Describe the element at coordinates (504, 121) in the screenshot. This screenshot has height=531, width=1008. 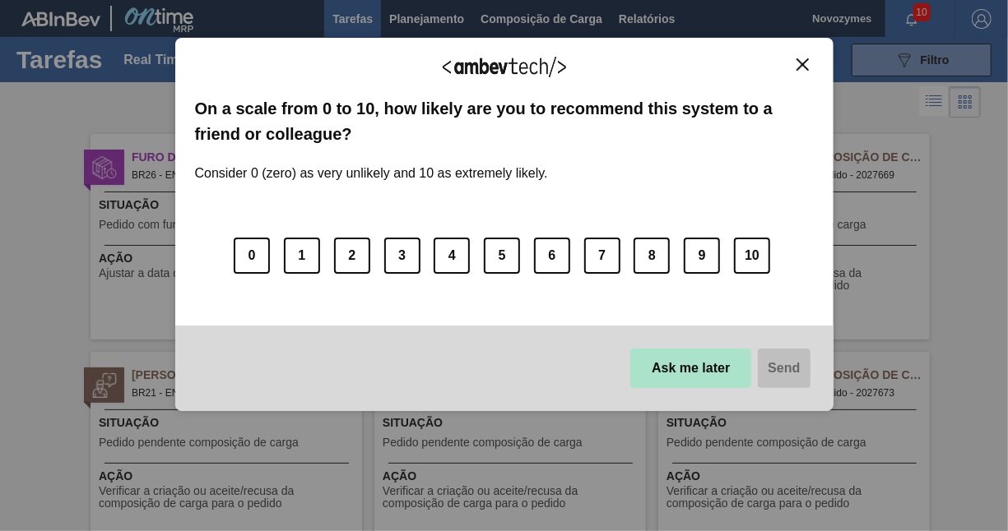
I see `label: On a scale from 0 to 10, how likely are you to recommend this system to a friend or colleague?` at that location.